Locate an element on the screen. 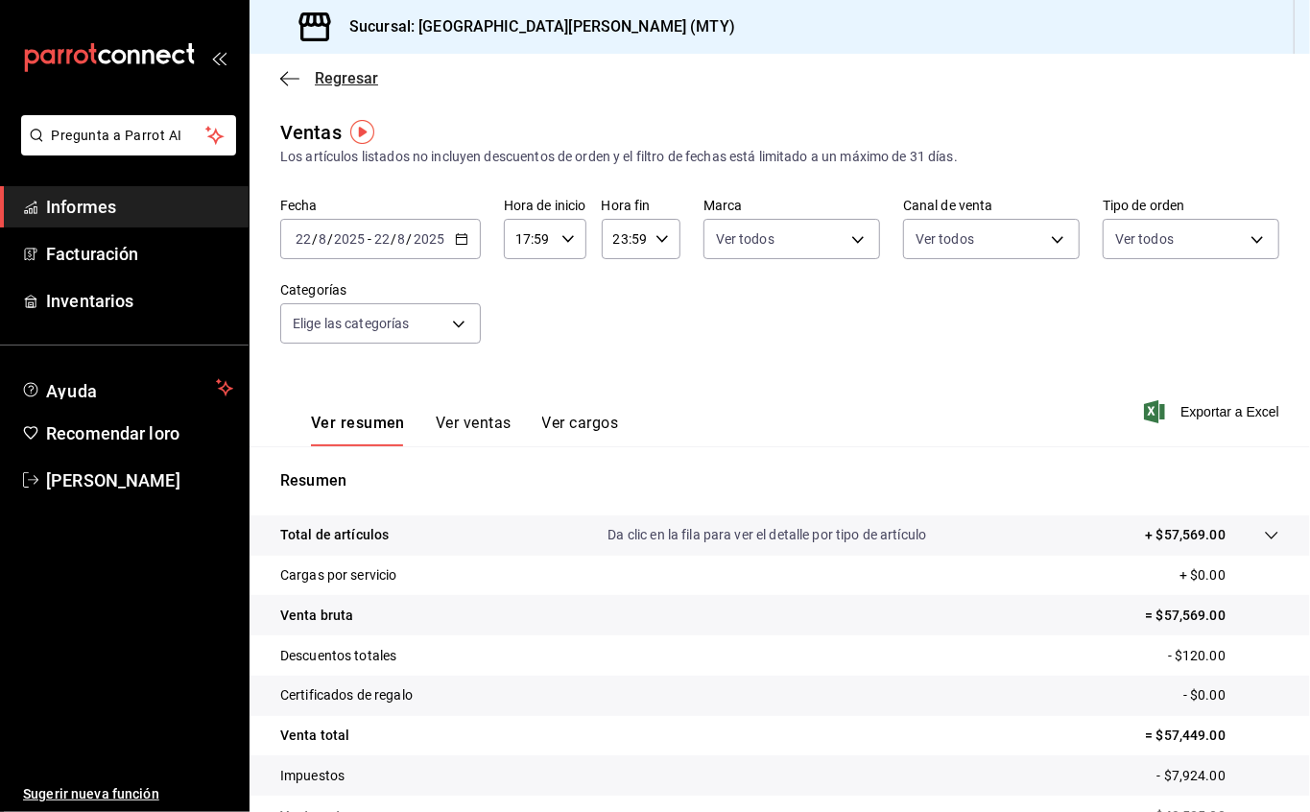  button: Regresar is located at coordinates (329, 78).